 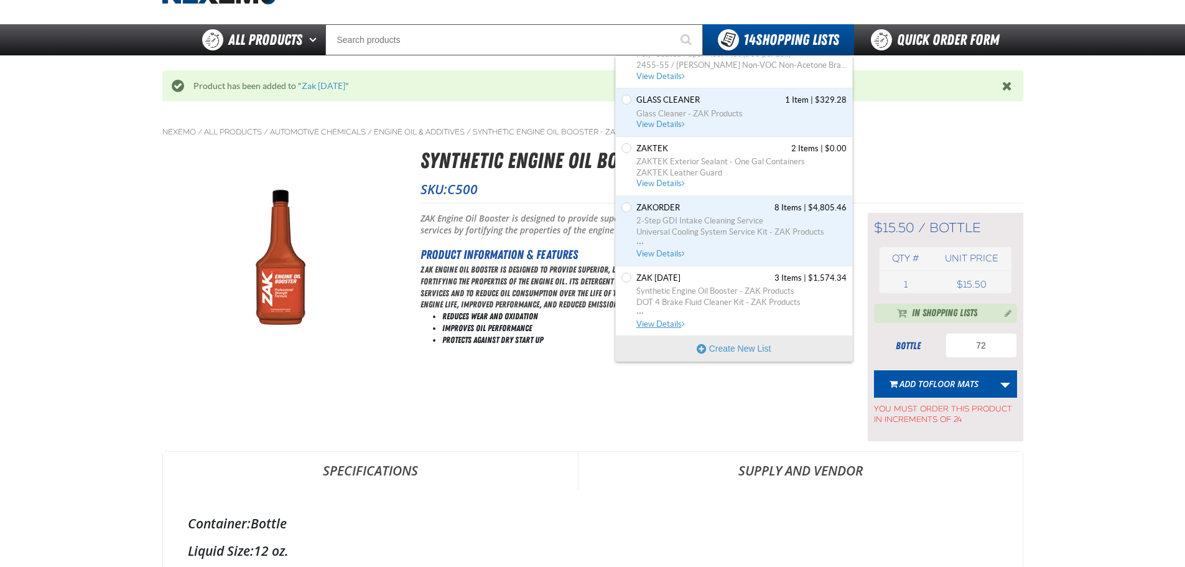 I want to click on div: Product has been added to " ", so click(x=593, y=86).